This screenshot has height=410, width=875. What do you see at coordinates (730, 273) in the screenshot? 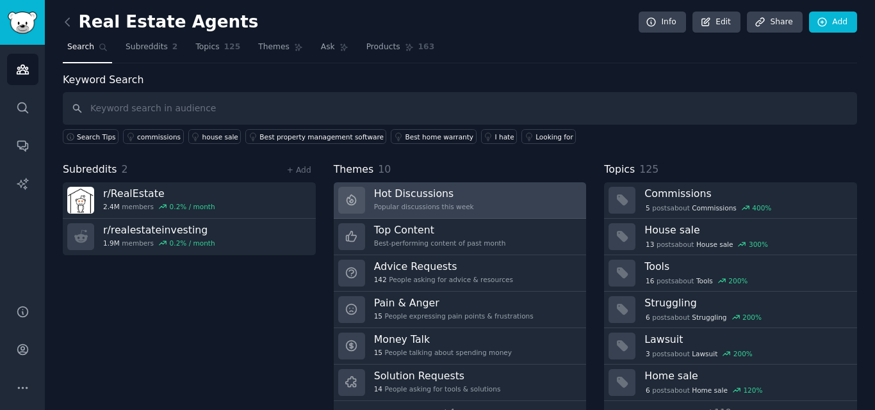
I see `a: Tools16postsaboutTools200%` at bounding box center [730, 273].